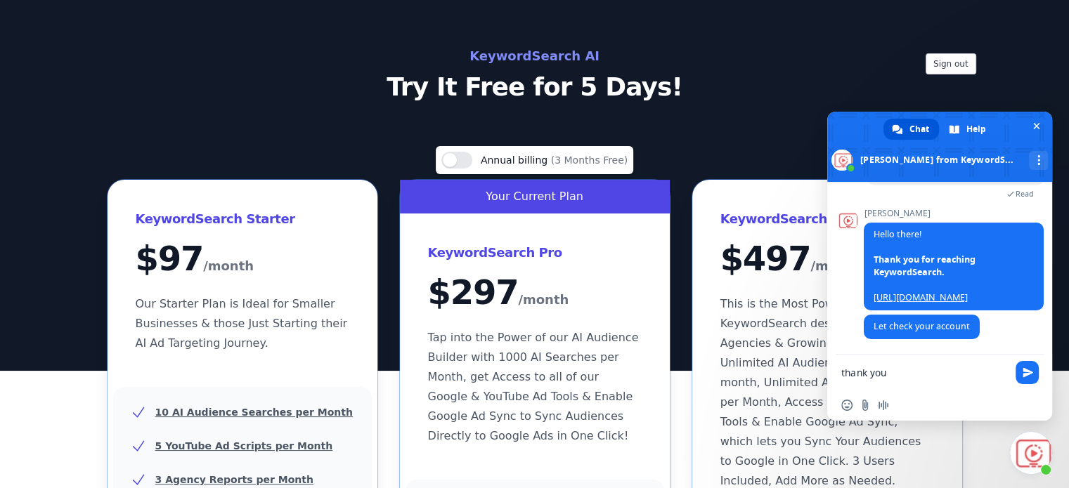 Image resolution: width=1069 pixels, height=488 pixels. I want to click on div: $ 497, so click(827, 259).